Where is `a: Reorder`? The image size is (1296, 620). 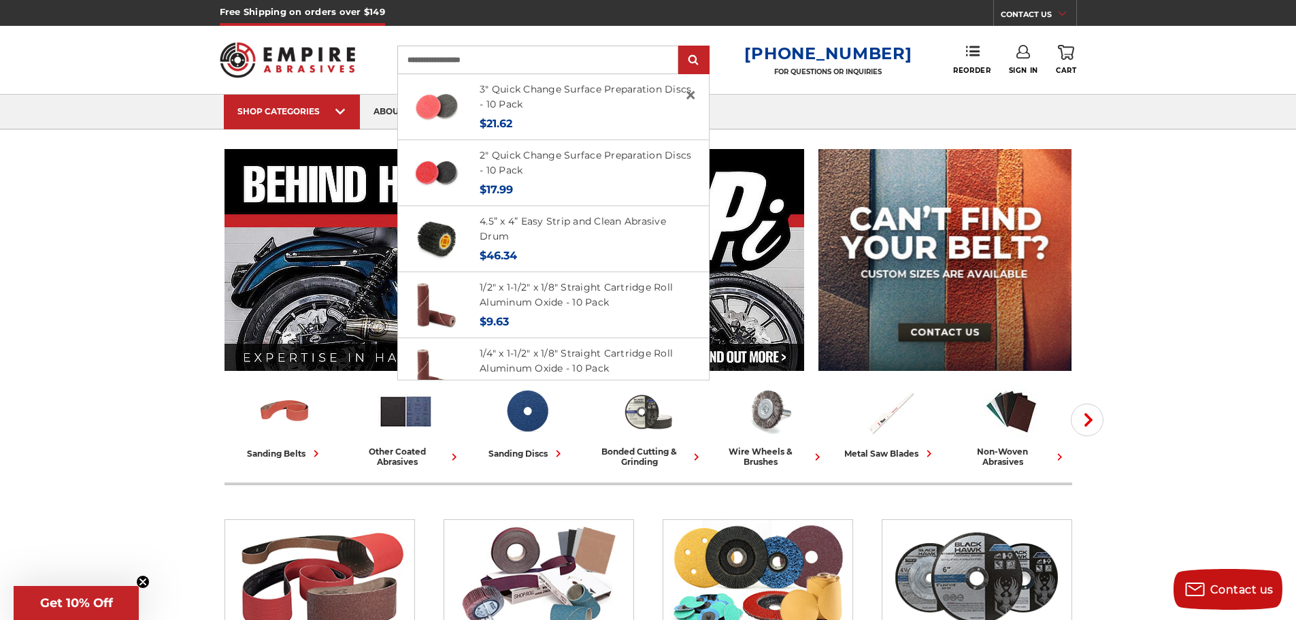 a: Reorder is located at coordinates (972, 59).